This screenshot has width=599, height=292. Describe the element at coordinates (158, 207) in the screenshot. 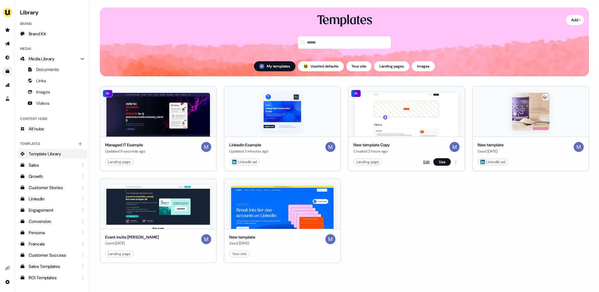

I see `img: Event invite Copy` at that location.